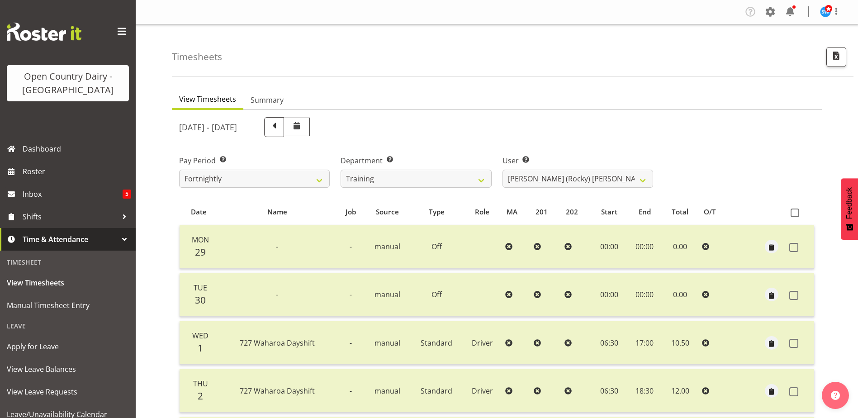  I want to click on span: 202, so click(572, 212).